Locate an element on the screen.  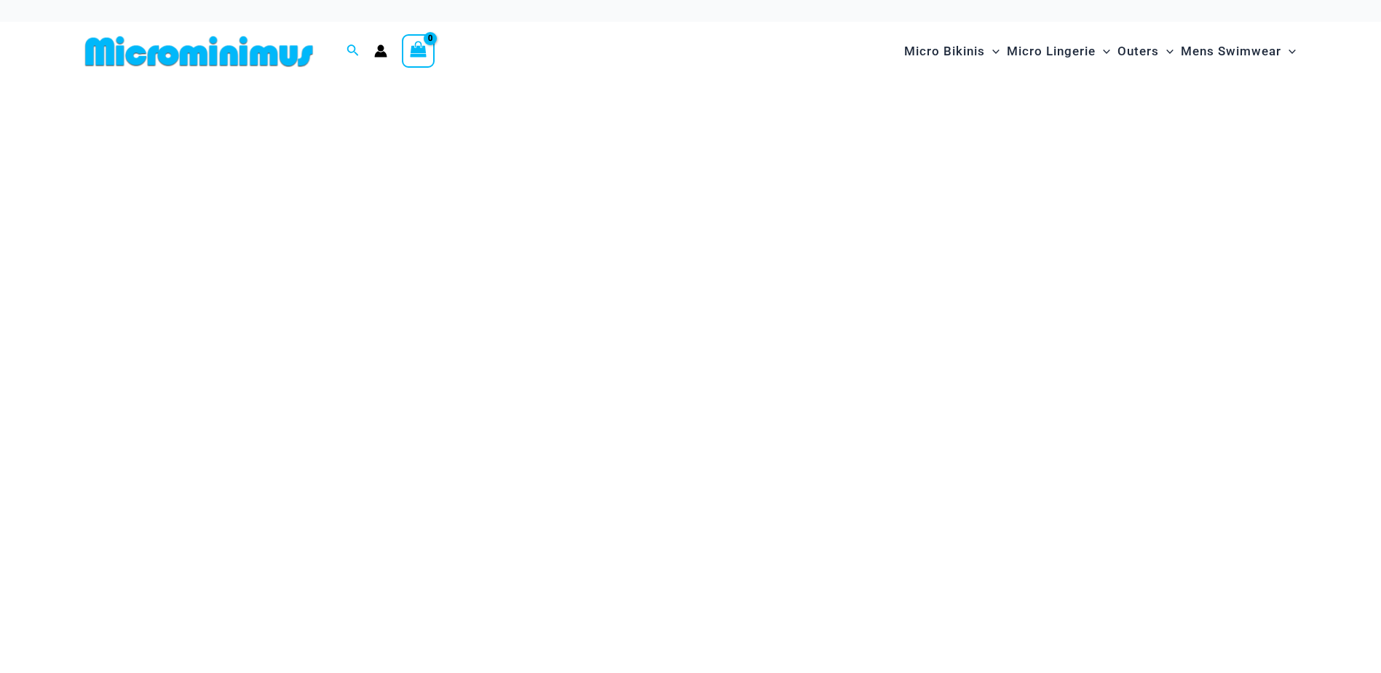
a: Mens SwimwearMenu ToggleMenu Toggle is located at coordinates (1238, 51).